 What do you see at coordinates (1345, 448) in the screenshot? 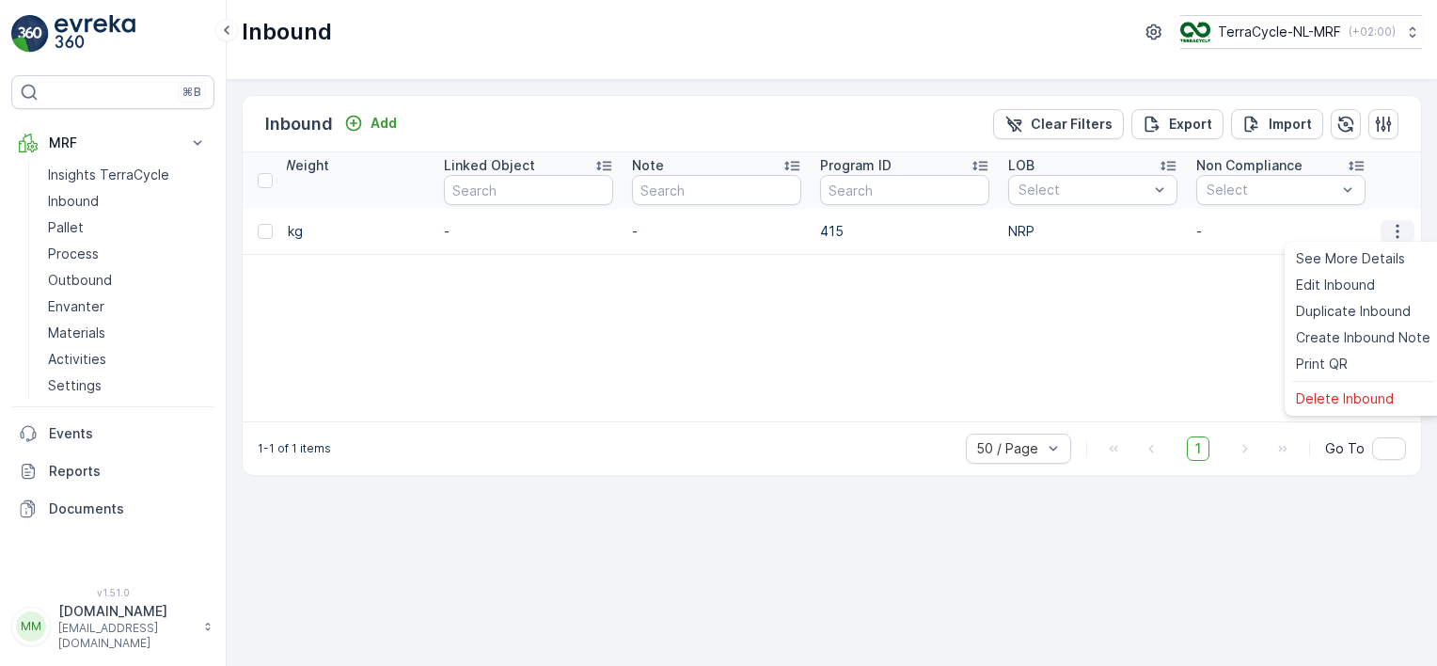
I see `span: Go To` at bounding box center [1345, 448].